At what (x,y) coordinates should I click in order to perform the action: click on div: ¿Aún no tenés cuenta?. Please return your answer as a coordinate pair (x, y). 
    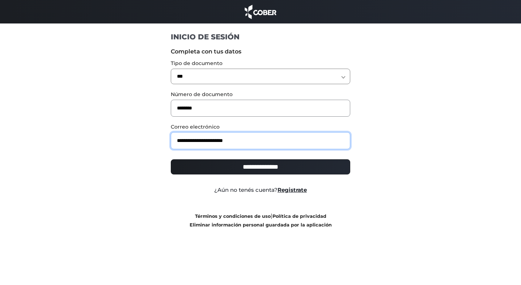
    Looking at the image, I should click on (260, 190).